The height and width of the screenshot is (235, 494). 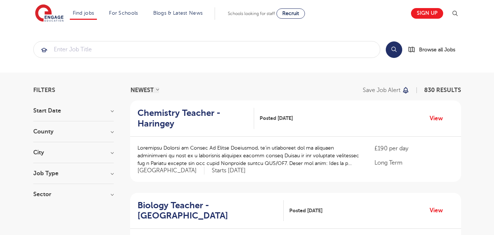 I want to click on span: 830 RESULTS, so click(x=443, y=90).